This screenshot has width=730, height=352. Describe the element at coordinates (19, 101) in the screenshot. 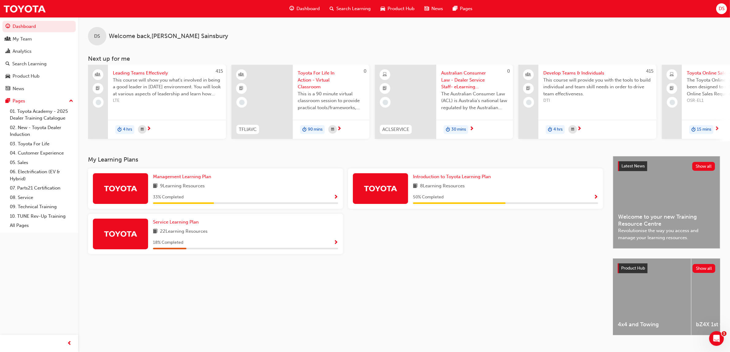

I see `div: Pages` at that location.